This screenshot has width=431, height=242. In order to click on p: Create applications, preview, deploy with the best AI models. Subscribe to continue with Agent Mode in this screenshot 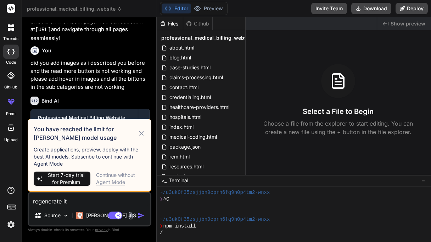, I will do `click(89, 157)`.